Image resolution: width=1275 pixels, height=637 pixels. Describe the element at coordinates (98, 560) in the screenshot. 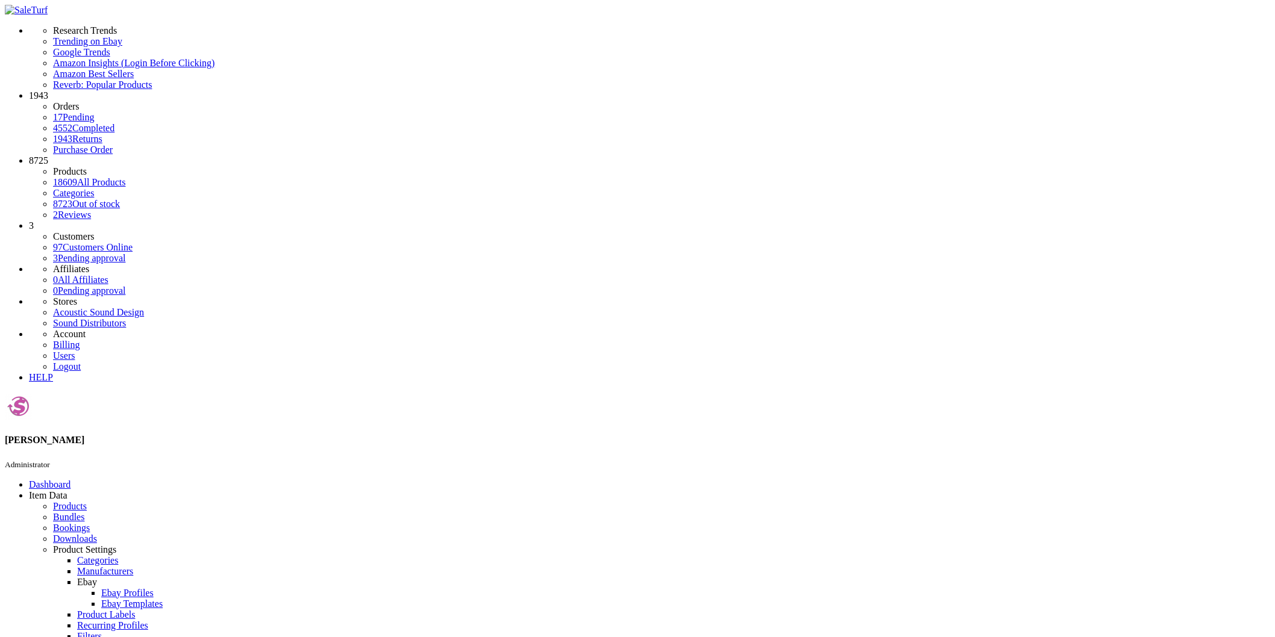

I see `span: Categories` at that location.